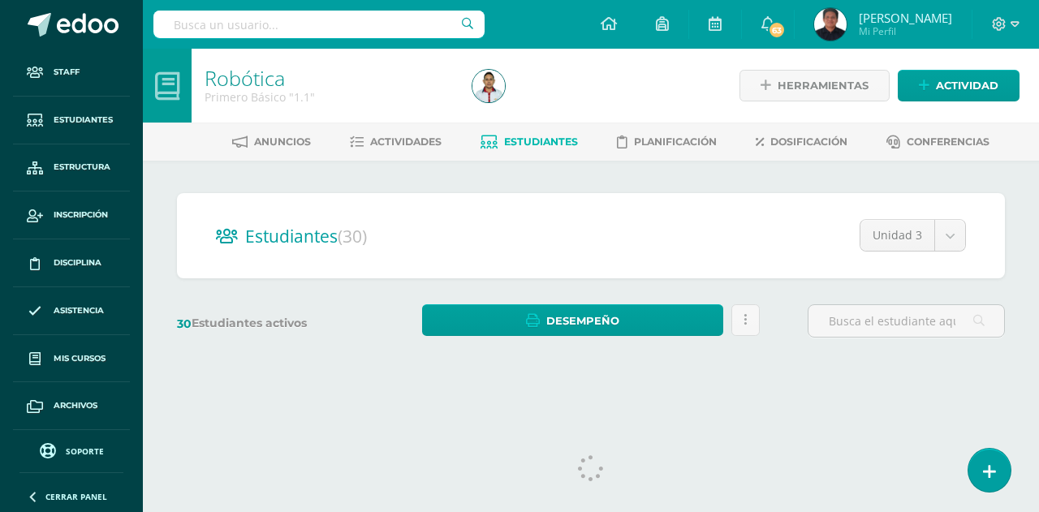 This screenshot has height=512, width=1039. I want to click on a: Herramientas, so click(814, 85).